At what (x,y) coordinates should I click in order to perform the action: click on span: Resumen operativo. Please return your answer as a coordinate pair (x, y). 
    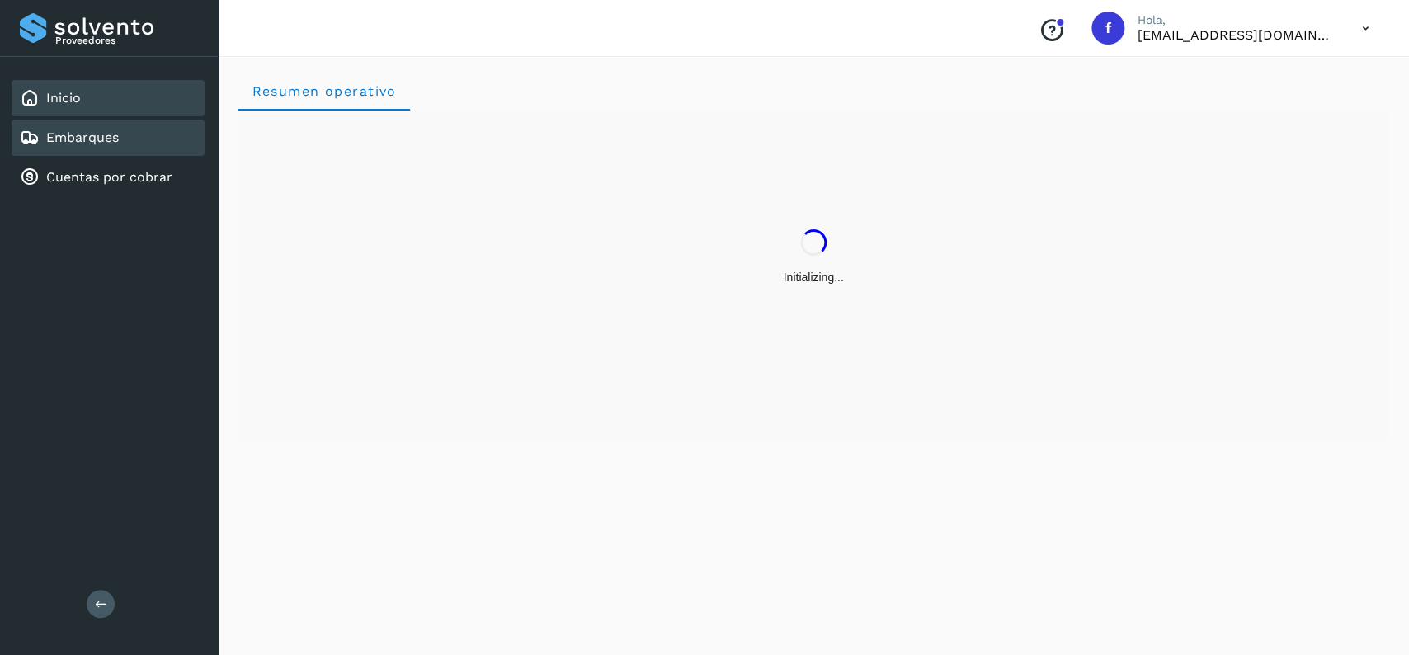
    Looking at the image, I should click on (323, 91).